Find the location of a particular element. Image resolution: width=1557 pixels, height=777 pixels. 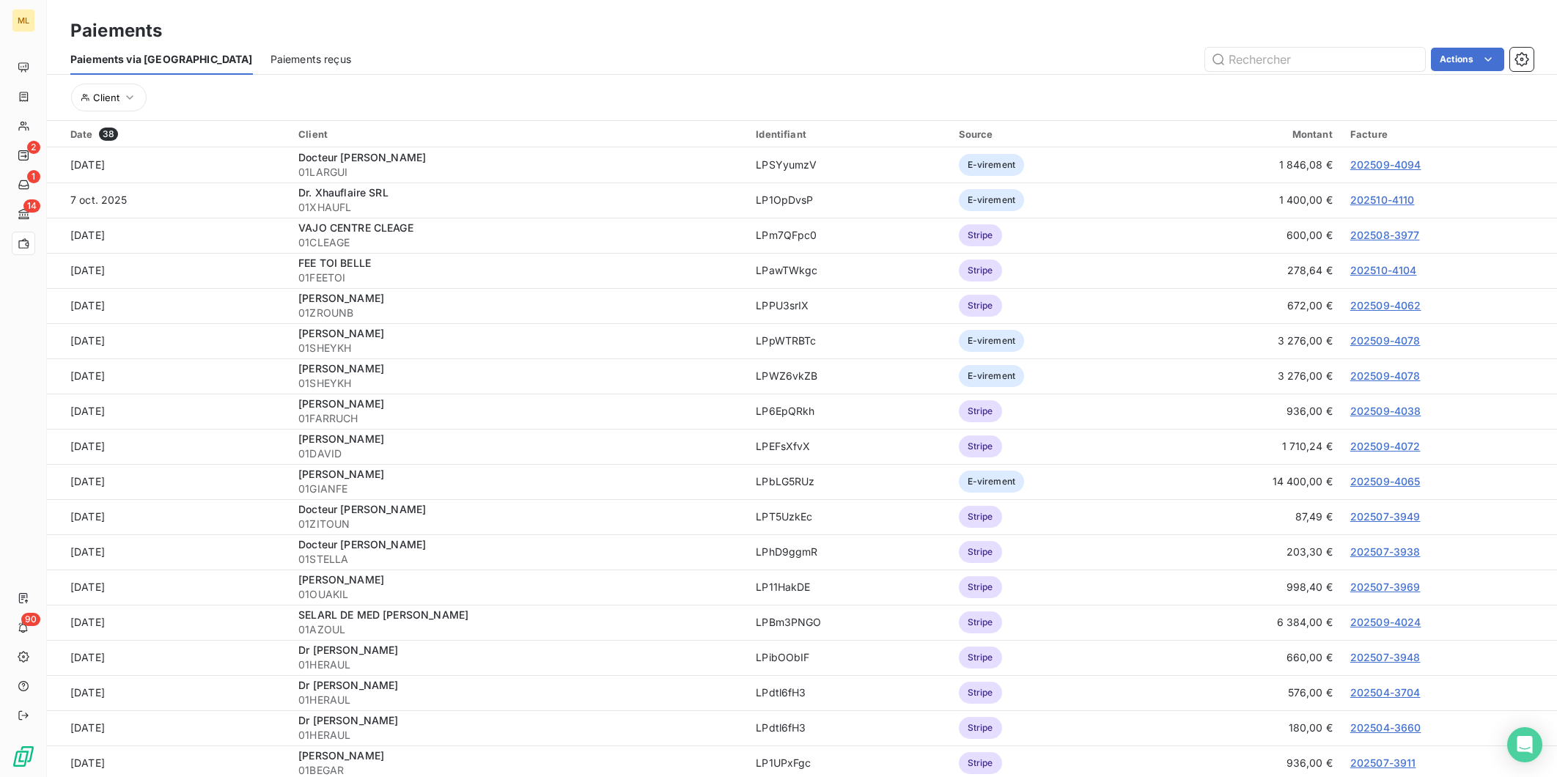

span: 2 is located at coordinates (34, 147).